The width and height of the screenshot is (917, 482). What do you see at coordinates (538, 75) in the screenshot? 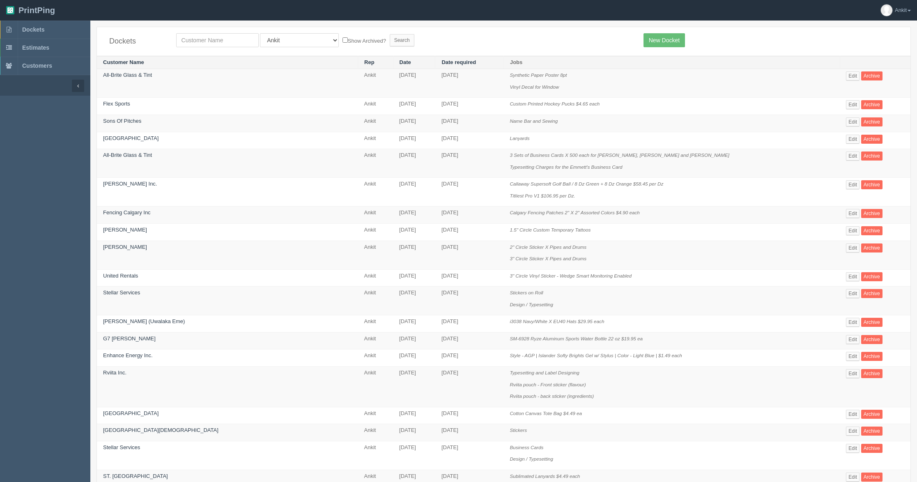
I see `i: Synthetic Paper Poster 8pt` at bounding box center [538, 75].